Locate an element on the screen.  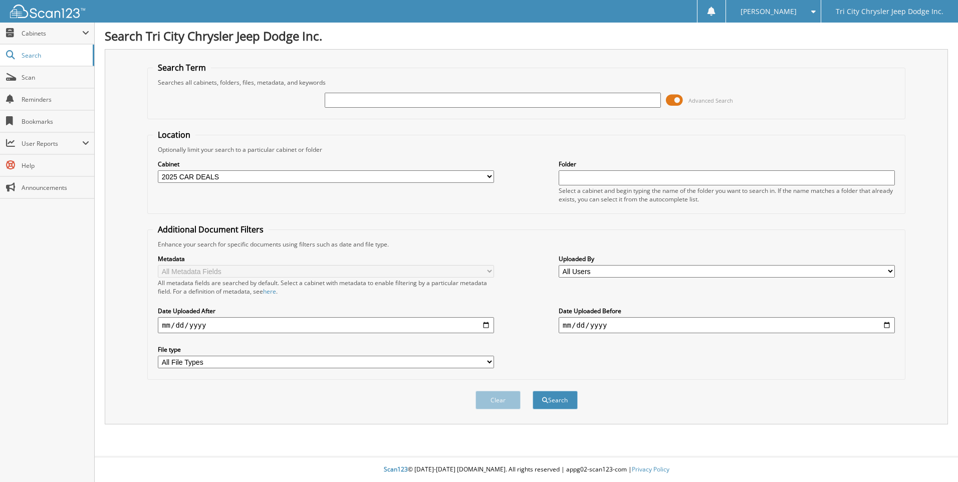
span: Bookmarks is located at coordinates (55, 121).